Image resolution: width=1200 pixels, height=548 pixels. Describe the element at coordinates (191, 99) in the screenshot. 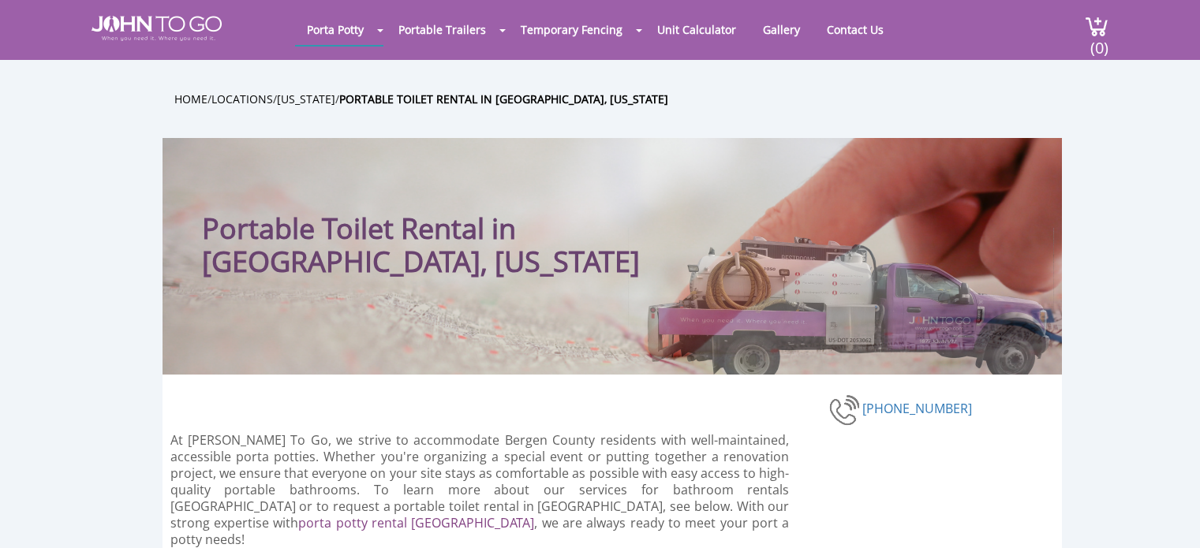

I see `a: Home` at that location.